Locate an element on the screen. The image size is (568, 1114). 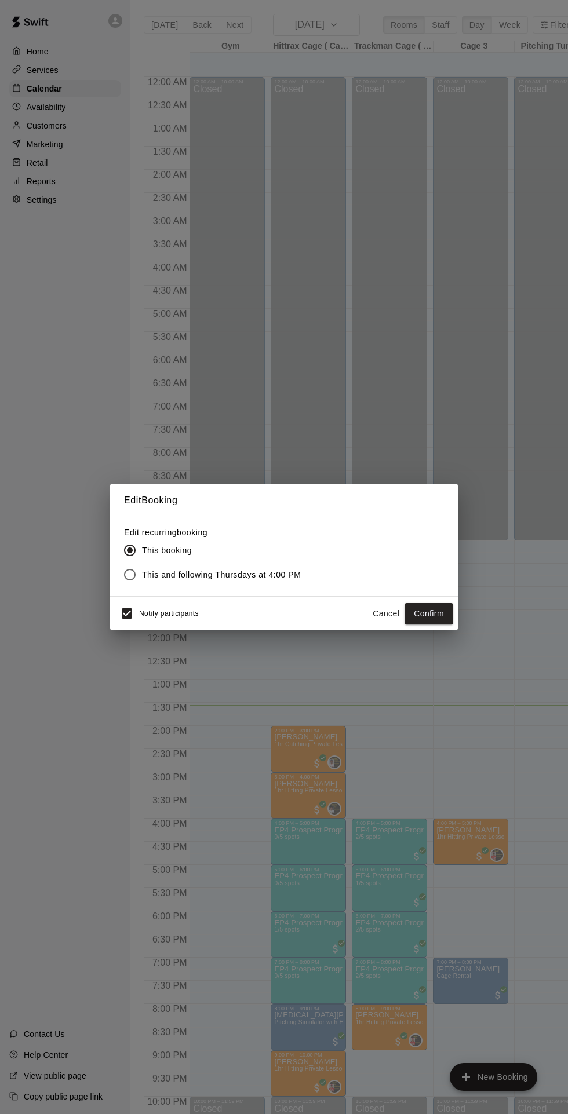
span: This booking is located at coordinates (167, 551).